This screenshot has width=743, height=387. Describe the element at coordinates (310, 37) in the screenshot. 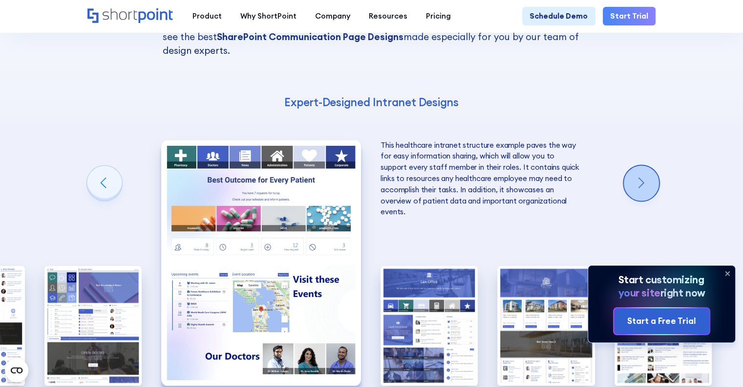

I see `strong: SharePoint Communication Page Designs` at that location.